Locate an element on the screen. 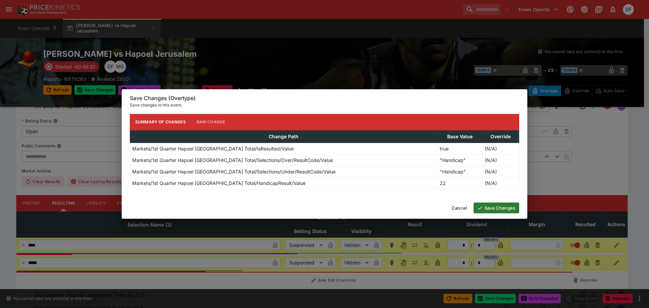  td: true is located at coordinates (460, 148).